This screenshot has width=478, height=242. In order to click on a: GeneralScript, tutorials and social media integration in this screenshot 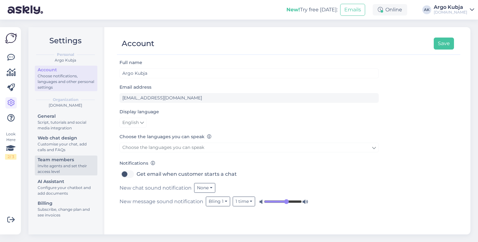, I will do `click(66, 122)`.